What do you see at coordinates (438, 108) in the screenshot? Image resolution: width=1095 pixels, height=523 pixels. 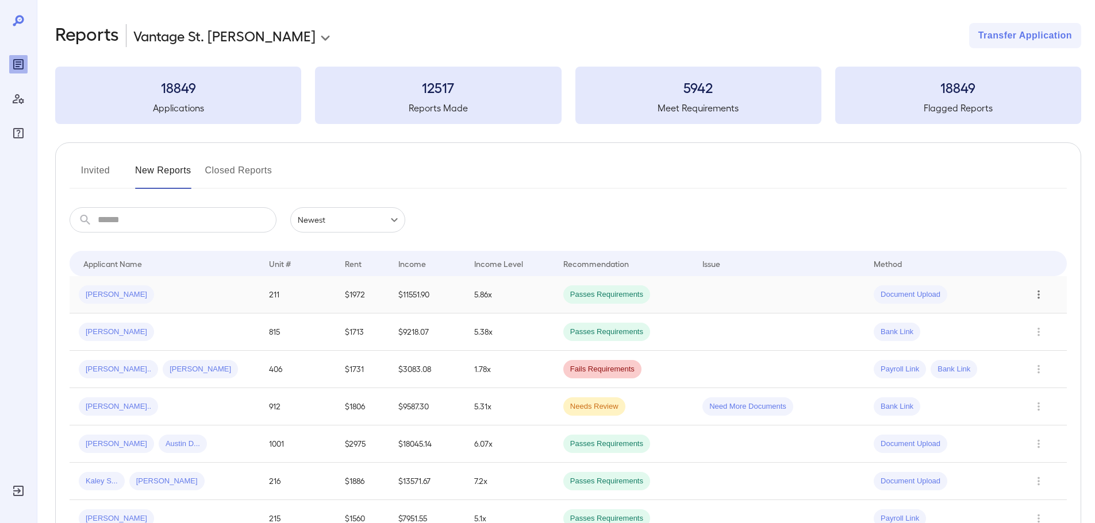 I see `h5: Reports Made` at bounding box center [438, 108].